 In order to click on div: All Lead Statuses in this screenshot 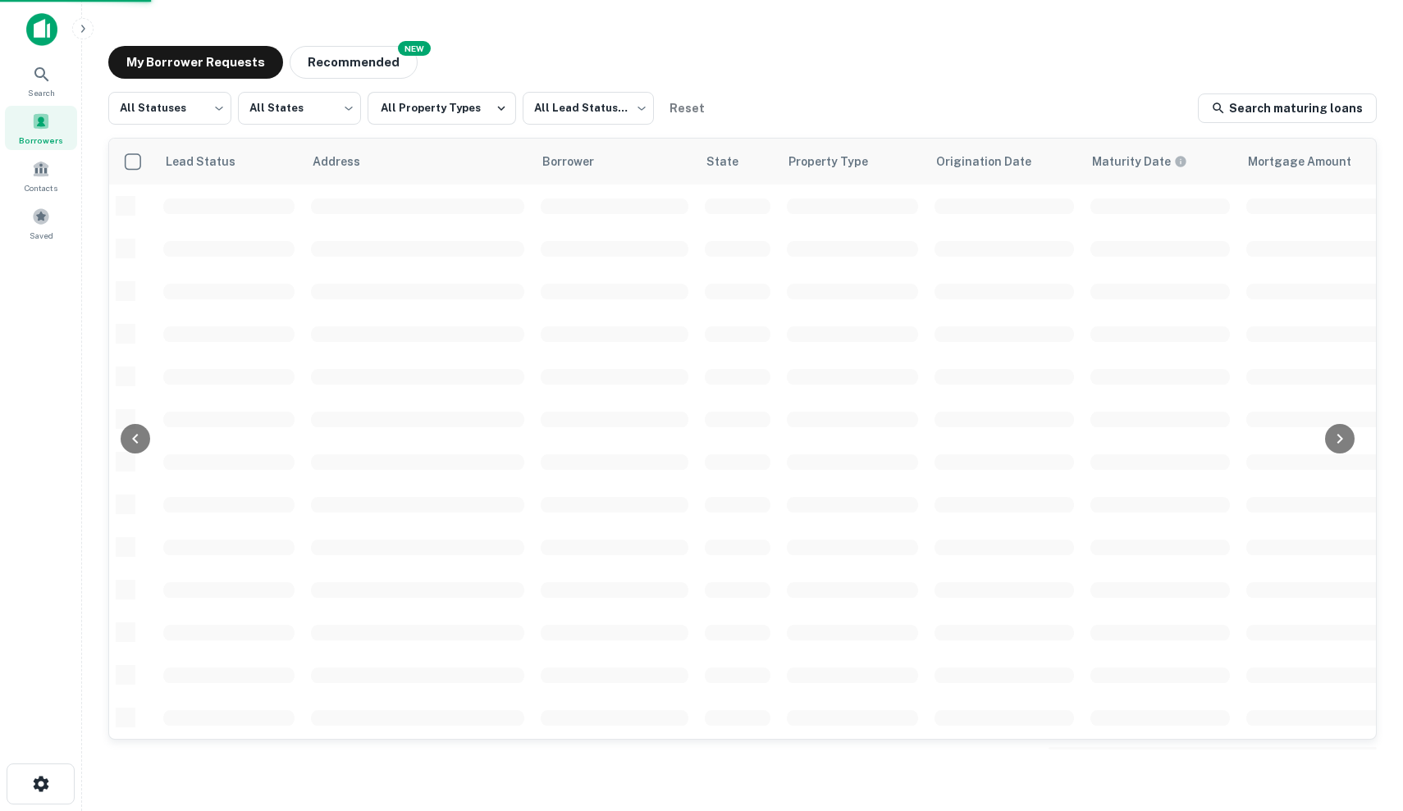, I will do `click(588, 108)`.